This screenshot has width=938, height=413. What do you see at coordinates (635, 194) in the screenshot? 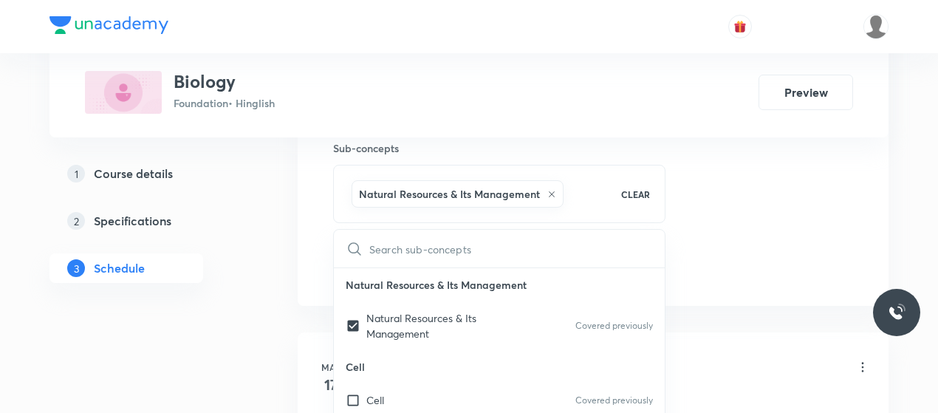
I see `p: CLEAR` at bounding box center [635, 194].